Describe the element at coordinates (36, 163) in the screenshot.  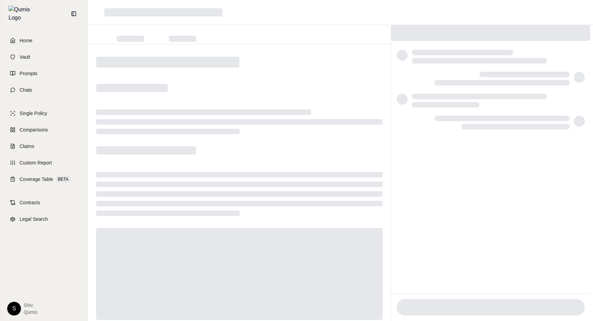
I see `span: Custom Report` at that location.